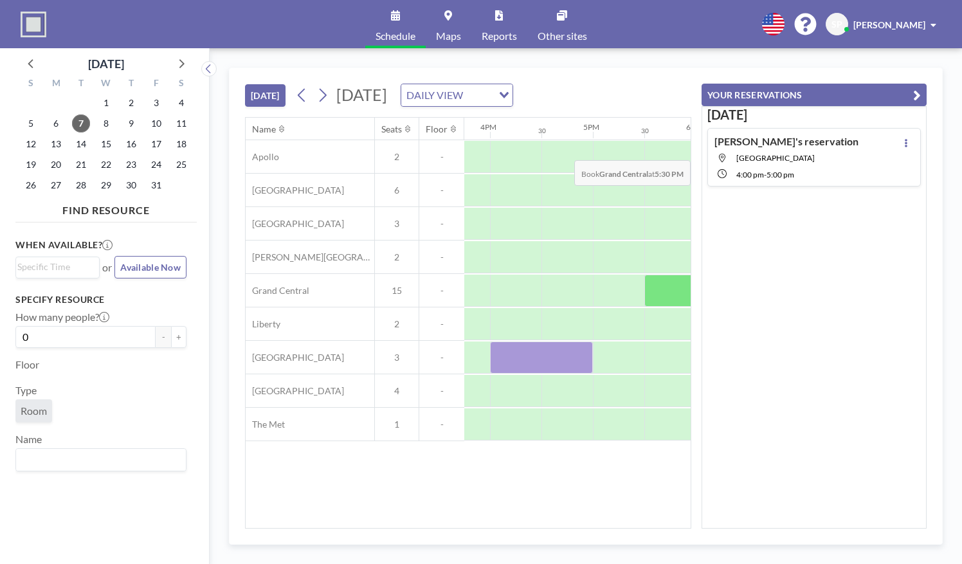  What do you see at coordinates (28, 439) in the screenshot?
I see `label: Name` at bounding box center [28, 439].